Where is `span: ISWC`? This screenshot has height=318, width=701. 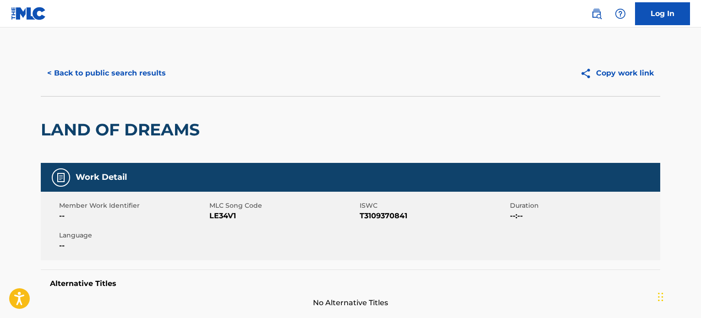
span: ISWC is located at coordinates (433, 206).